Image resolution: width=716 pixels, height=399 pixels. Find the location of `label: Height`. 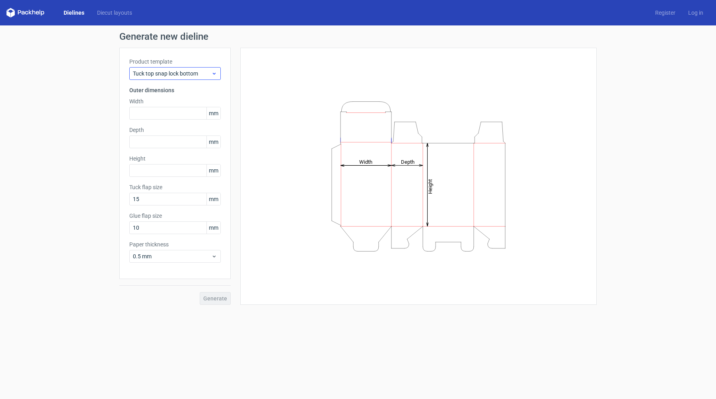

label: Height is located at coordinates (175, 159).